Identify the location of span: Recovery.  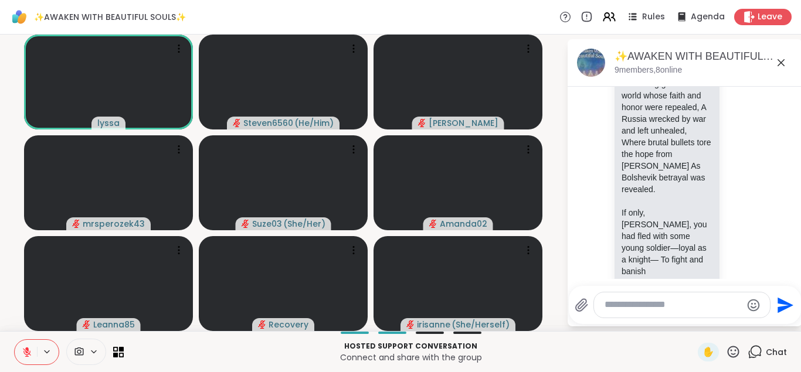
(289, 325).